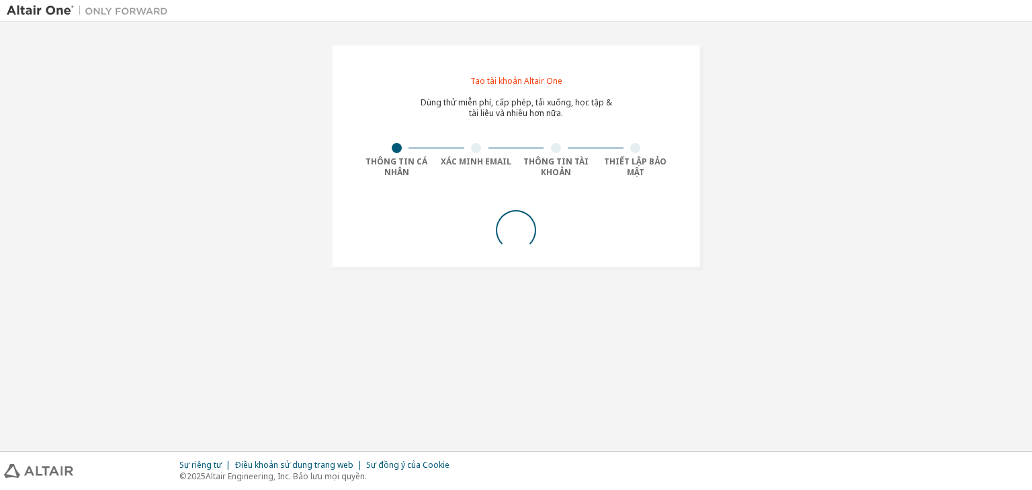 The image size is (1032, 490). Describe the element at coordinates (516, 113) in the screenshot. I see `font: tài liệu và nhiều hơn nữa.` at that location.